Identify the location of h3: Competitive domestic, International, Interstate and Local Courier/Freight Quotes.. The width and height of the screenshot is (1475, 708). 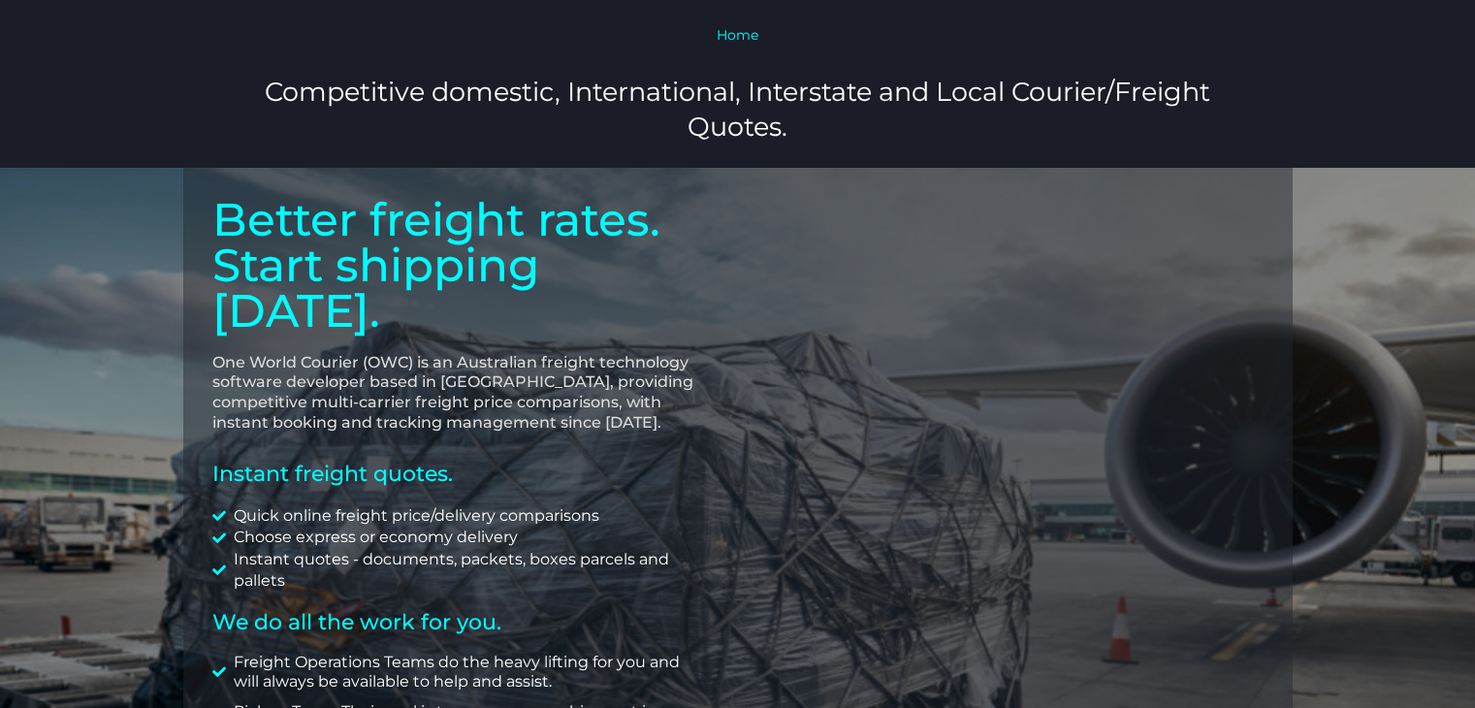
(737, 109).